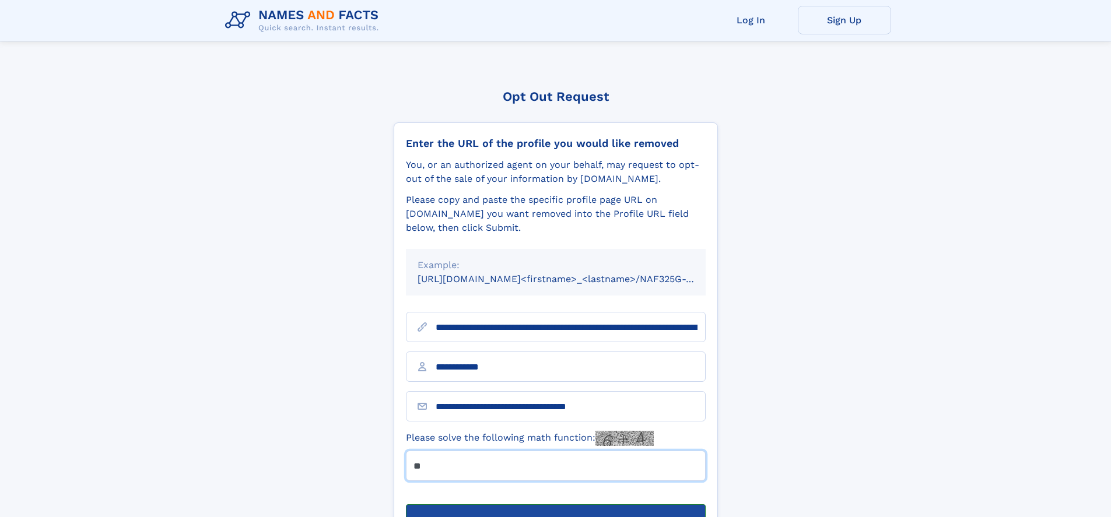 The height and width of the screenshot is (517, 1111). Describe the element at coordinates (556, 172) in the screenshot. I see `div: You, or an authorized agent on your behalf, may request to opt-out of the sale of your informatio...` at that location.